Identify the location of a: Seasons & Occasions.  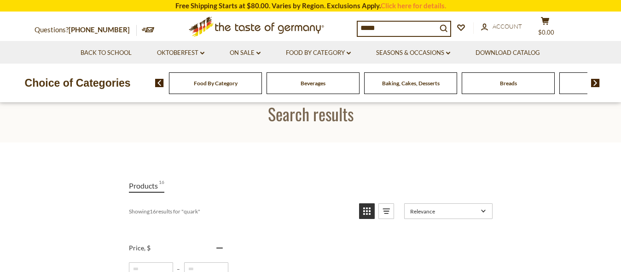
(413, 53).